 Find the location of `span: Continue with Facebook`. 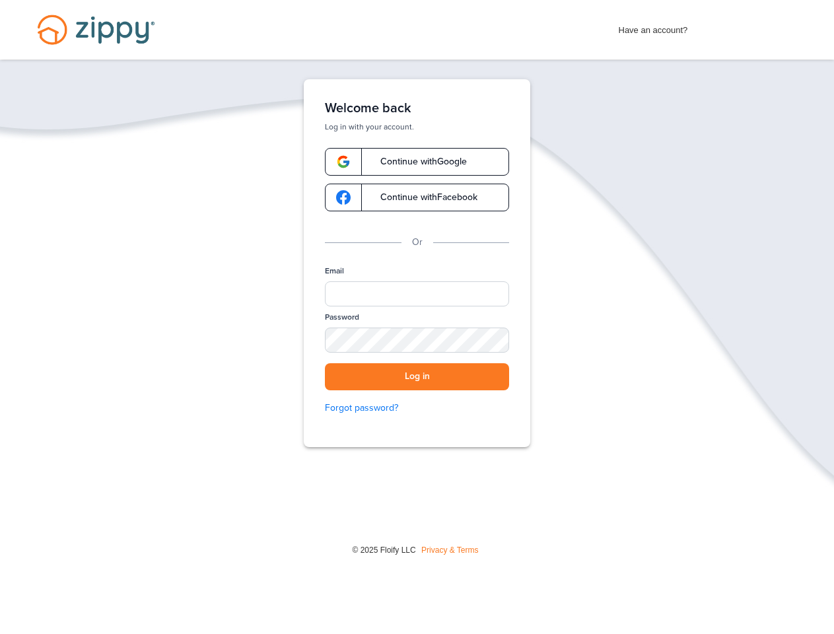

span: Continue with Facebook is located at coordinates (422, 197).